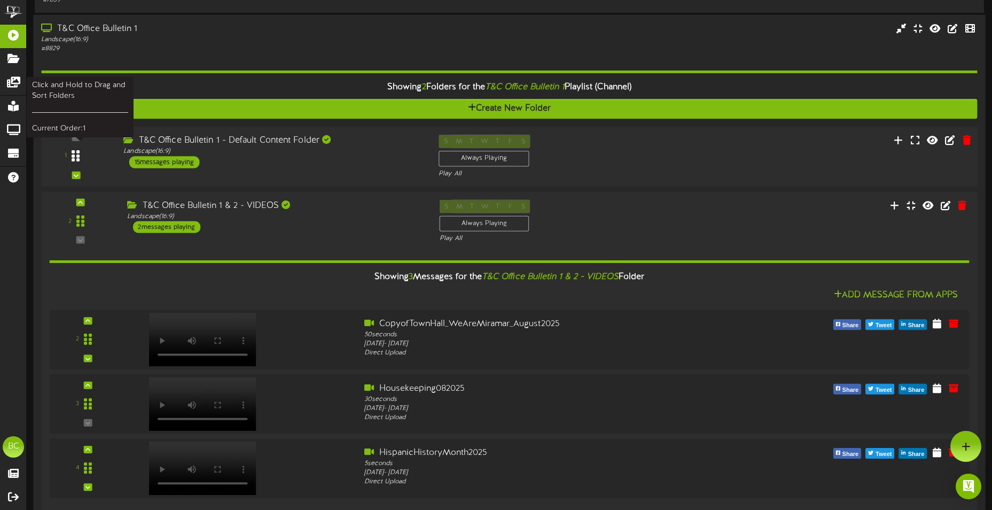 The width and height of the screenshot is (992, 510). Describe the element at coordinates (509, 108) in the screenshot. I see `button: Create New Folder` at that location.